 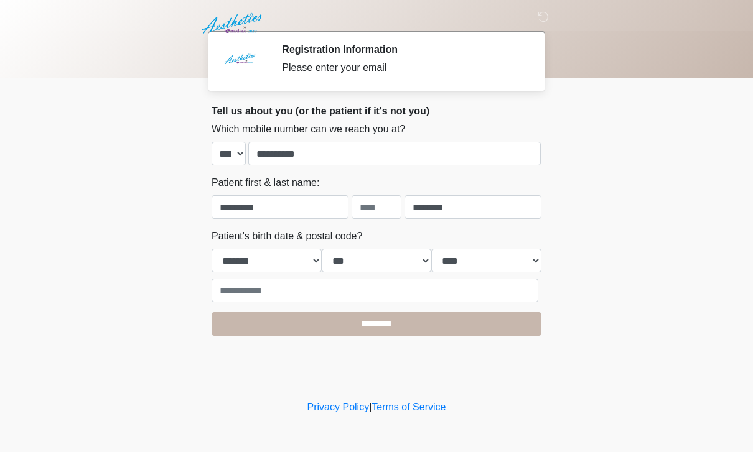 What do you see at coordinates (402, 49) in the screenshot?
I see `h2: Registration Information` at bounding box center [402, 49].